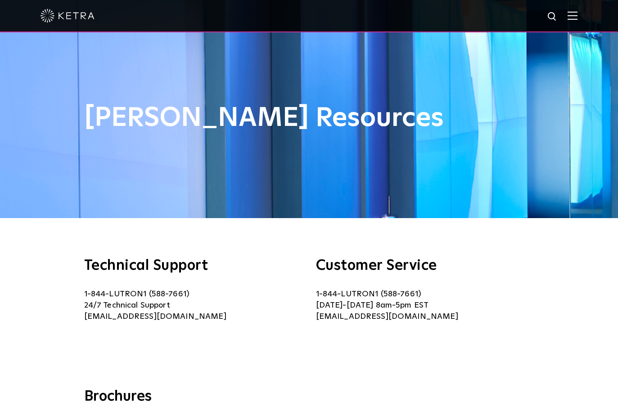 The width and height of the screenshot is (618, 411). What do you see at coordinates (552, 17) in the screenshot?
I see `img: search icon` at bounding box center [552, 17].